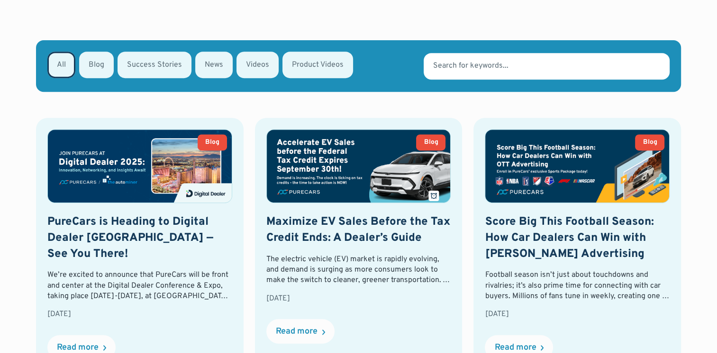  I want to click on div: Football season isn’t just about touchdowns and rivalries; it’s also prime time for connecting wi..., so click(577, 286).